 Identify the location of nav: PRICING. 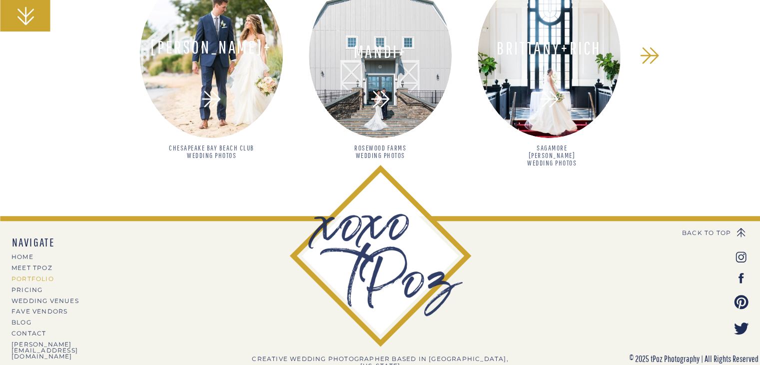
(55, 289).